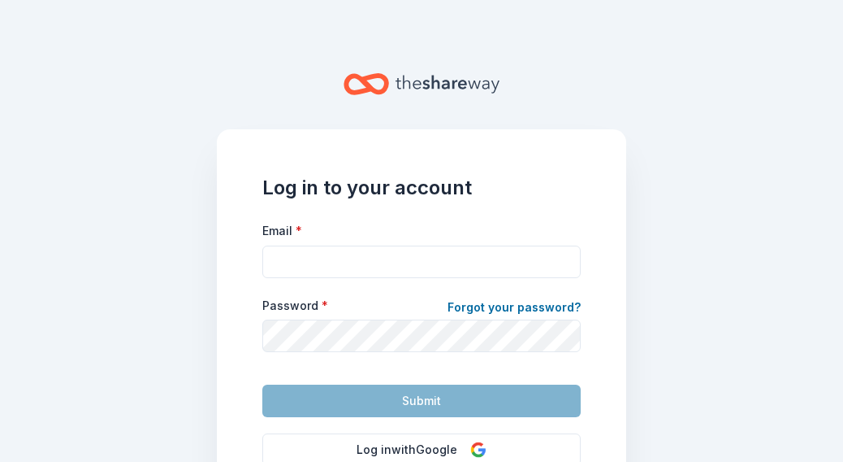 The width and height of the screenshot is (843, 462). Describe the element at coordinates (282, 231) in the screenshot. I see `label: Email` at that location.